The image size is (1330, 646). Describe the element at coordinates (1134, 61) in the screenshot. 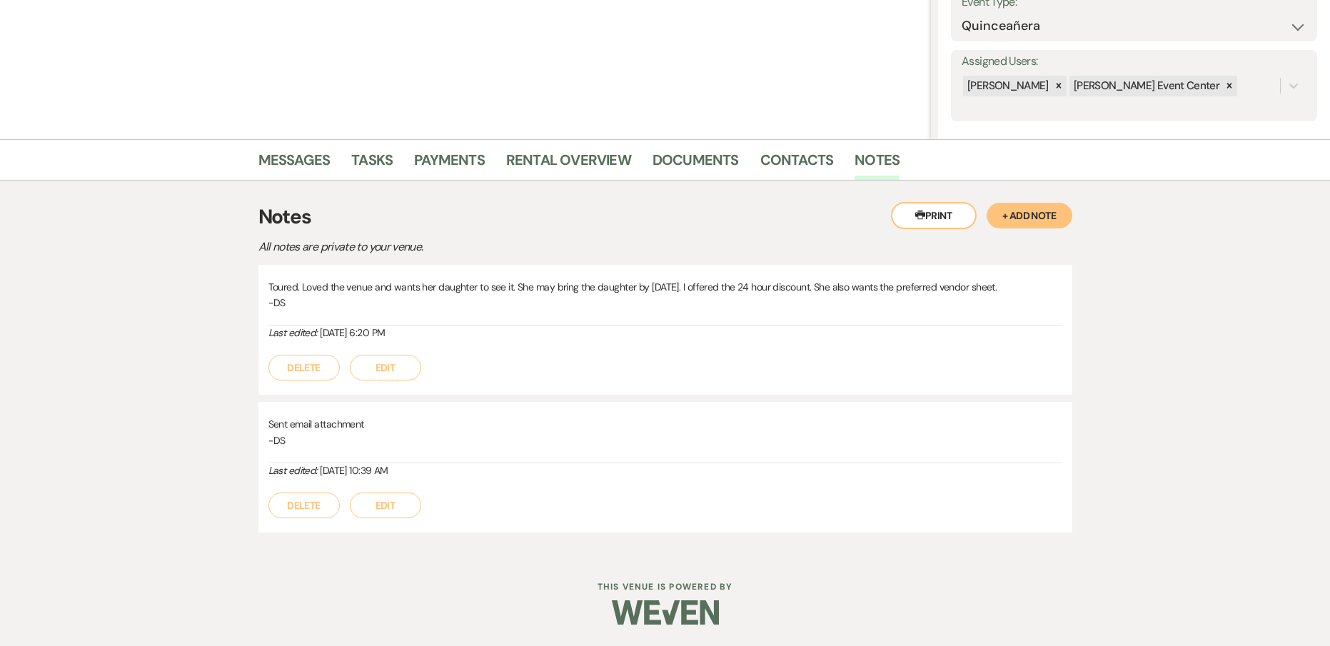

I see `label: Assigned Users:` at that location.